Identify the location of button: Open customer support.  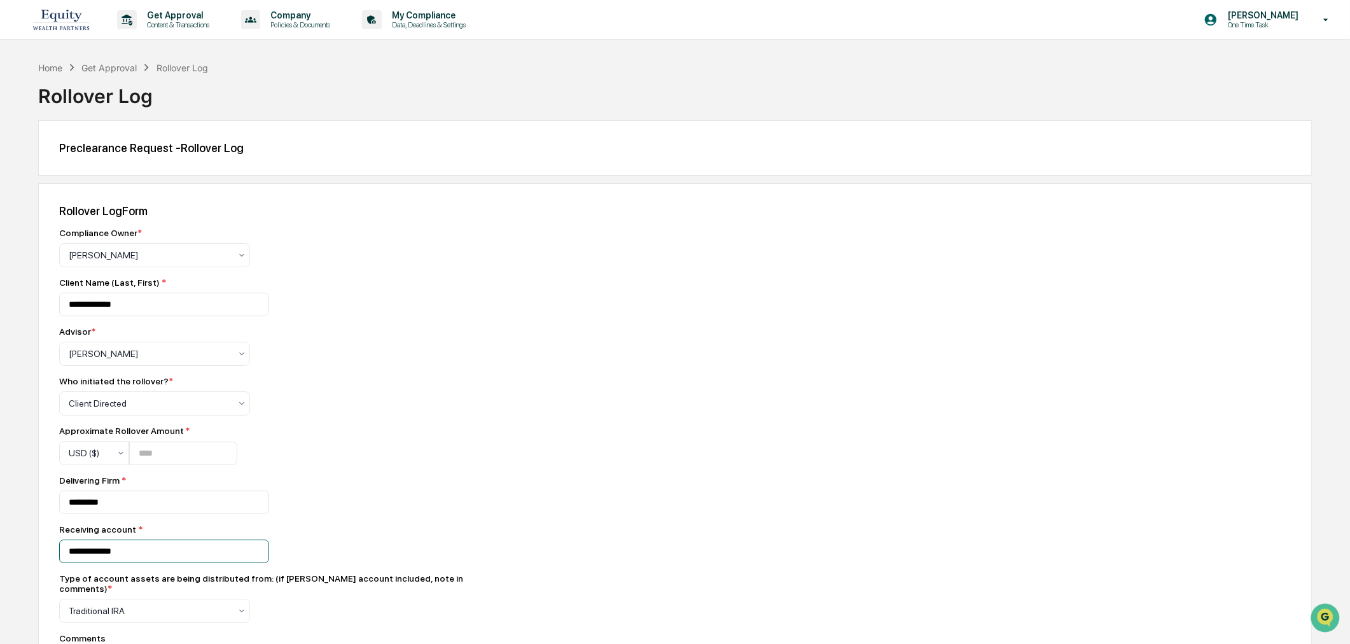
(16, 16).